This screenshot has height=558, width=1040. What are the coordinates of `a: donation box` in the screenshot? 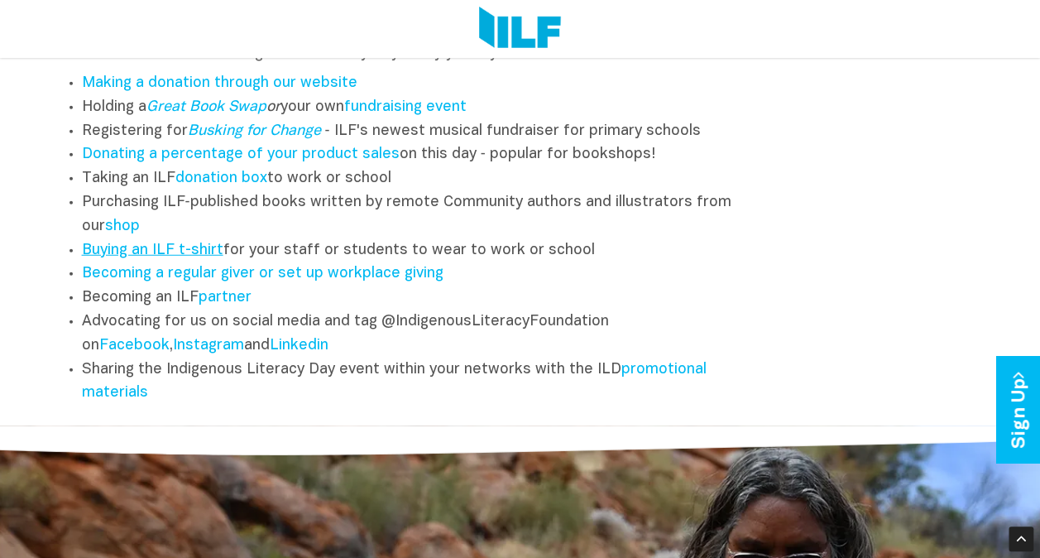 It's located at (221, 178).